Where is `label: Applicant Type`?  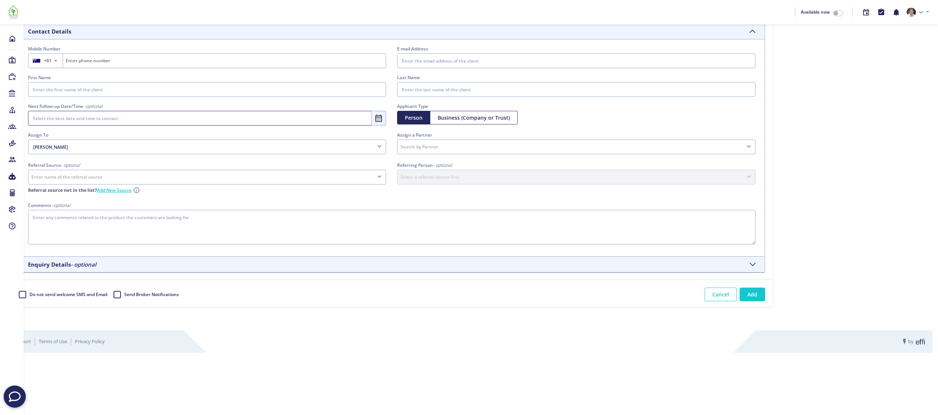 label: Applicant Type is located at coordinates (576, 106).